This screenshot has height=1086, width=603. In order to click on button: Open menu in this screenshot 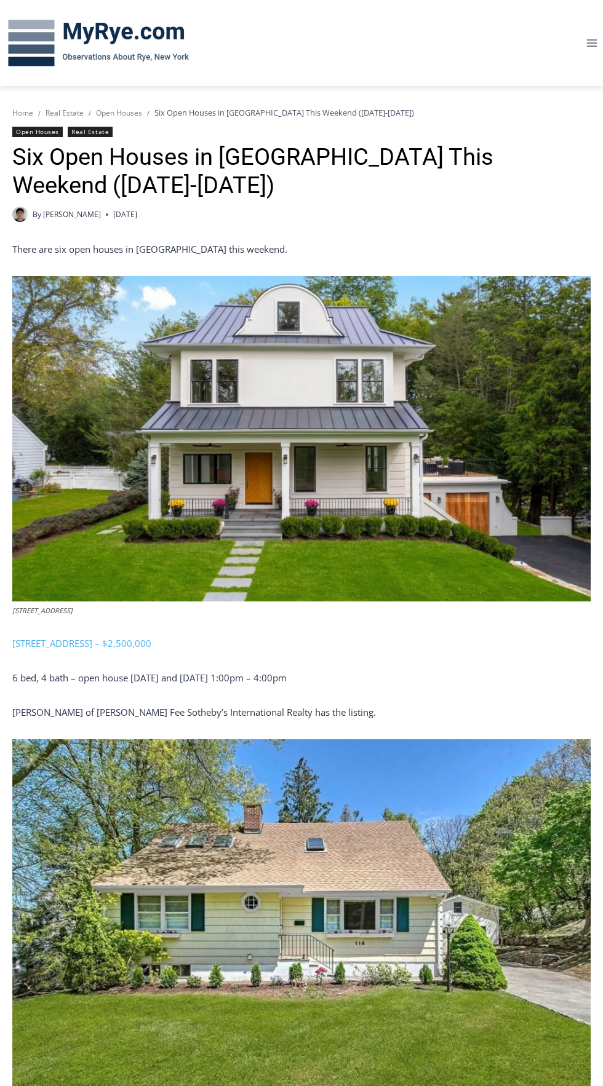, I will do `click(591, 42)`.